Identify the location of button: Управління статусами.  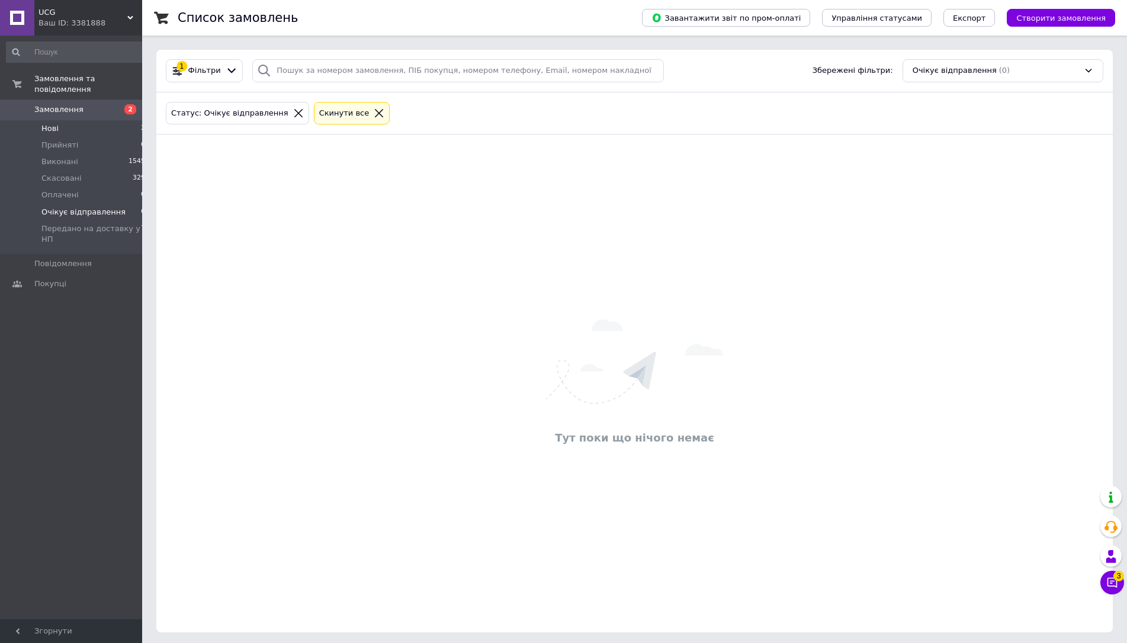
(877, 18).